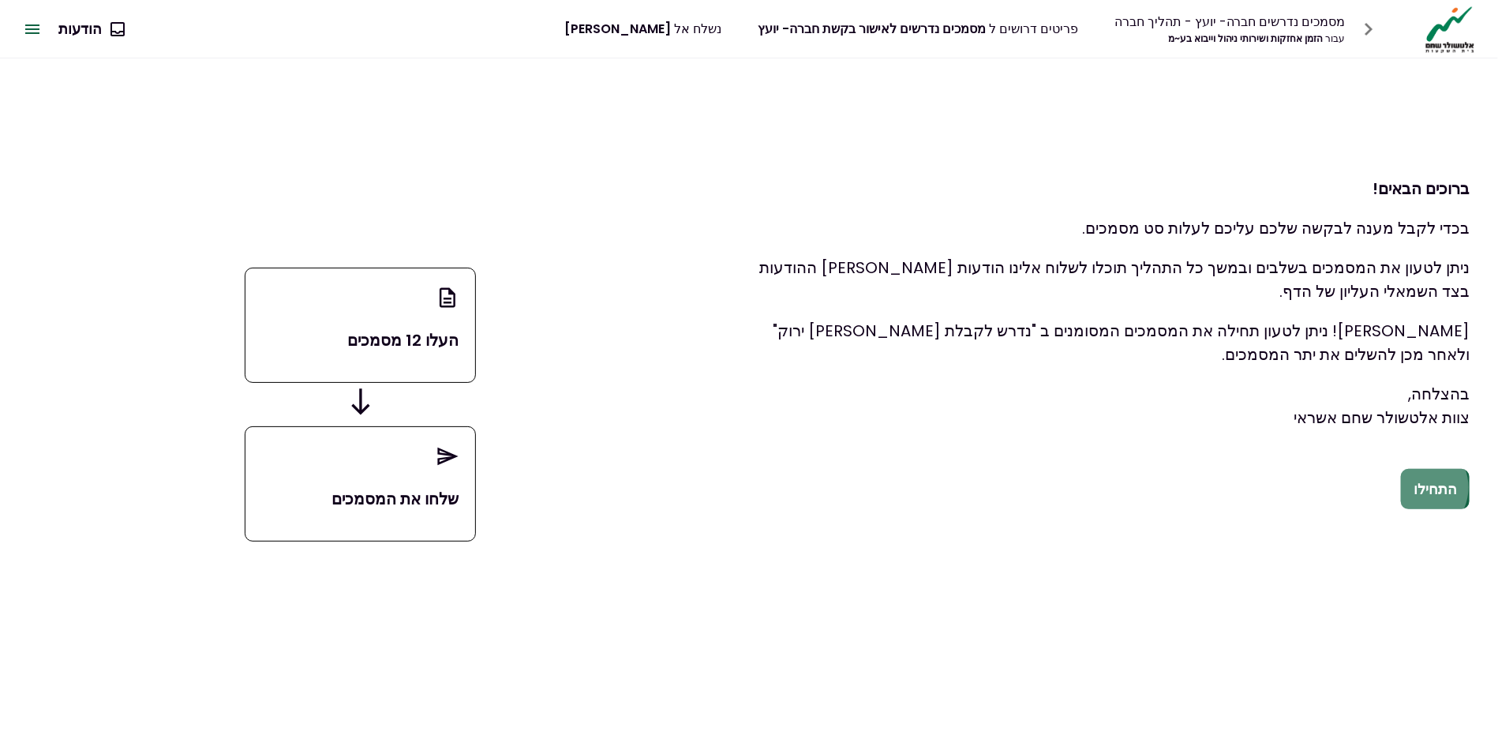 This screenshot has height=750, width=1498. What do you see at coordinates (1229, 39) in the screenshot?
I see `div: הזמן אחזקות ושירותי ניהול וייבוא בע~מ` at bounding box center [1229, 39].